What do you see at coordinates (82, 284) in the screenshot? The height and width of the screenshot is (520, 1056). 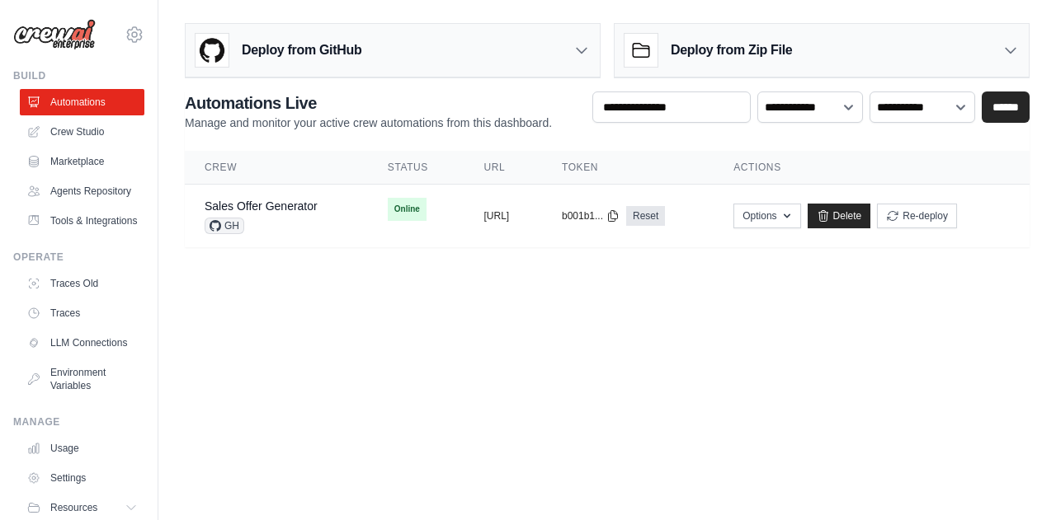 I see `a: Traces Old` at bounding box center [82, 284].